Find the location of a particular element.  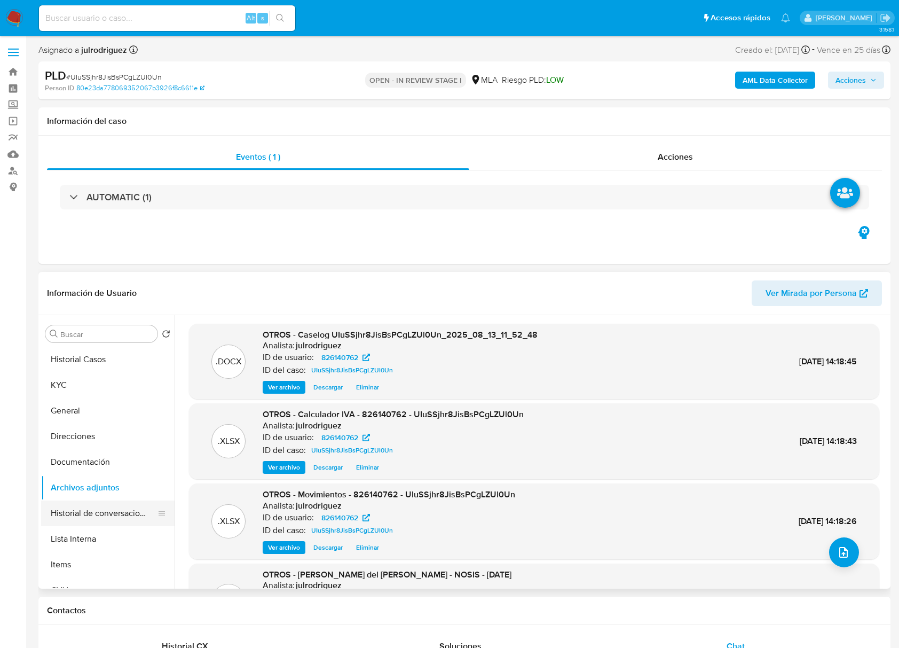

p: julieta.rodriguez@mercadolibre.com is located at coordinates (846, 18).